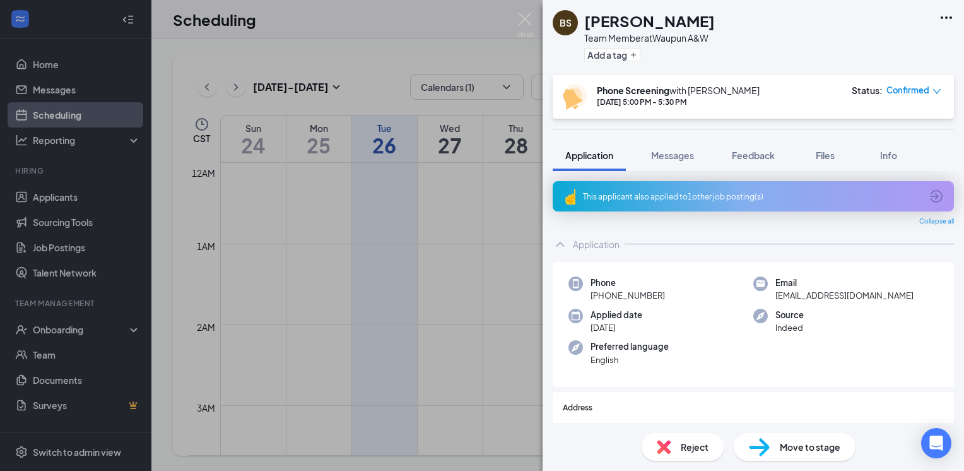 The height and width of the screenshot is (471, 964). Describe the element at coordinates (673, 155) in the screenshot. I see `span: Messages` at that location.